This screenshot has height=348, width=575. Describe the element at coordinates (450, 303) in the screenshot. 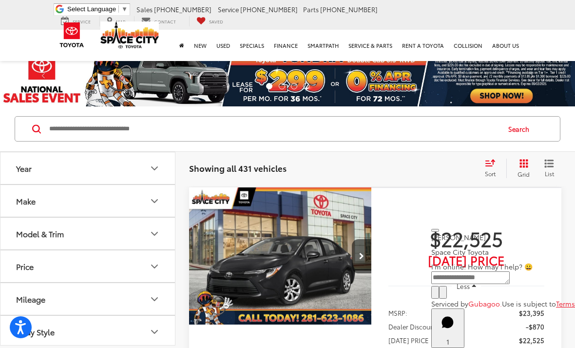

I see `span: Serviced by` at that location.